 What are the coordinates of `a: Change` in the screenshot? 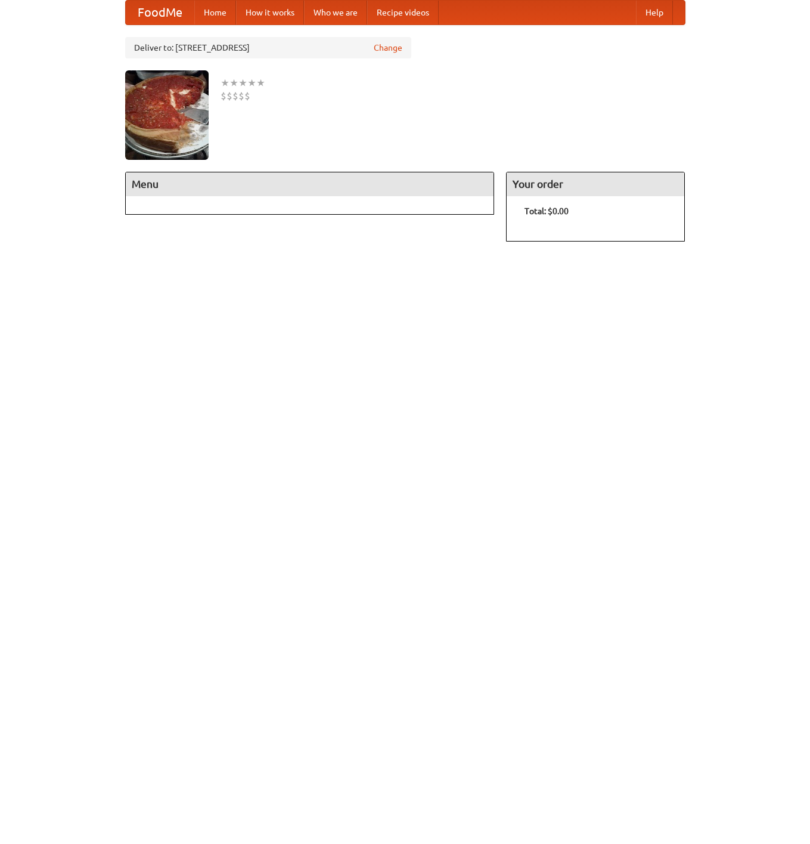 It's located at (388, 48).